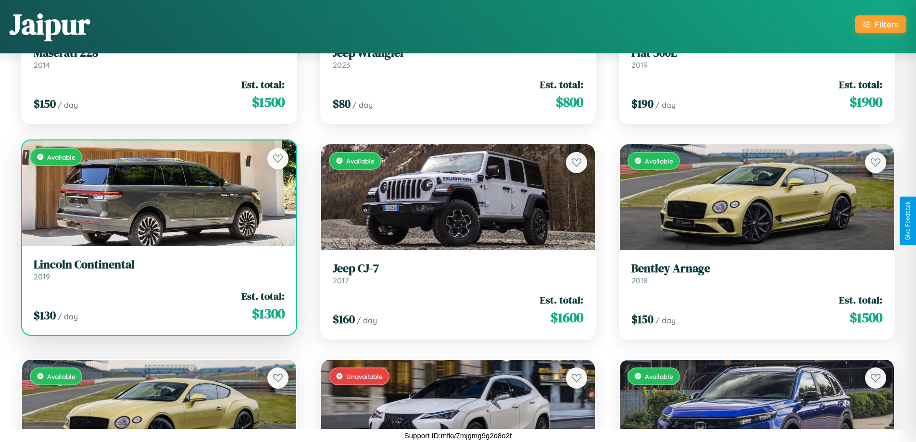  I want to click on div: Filters, so click(887, 24).